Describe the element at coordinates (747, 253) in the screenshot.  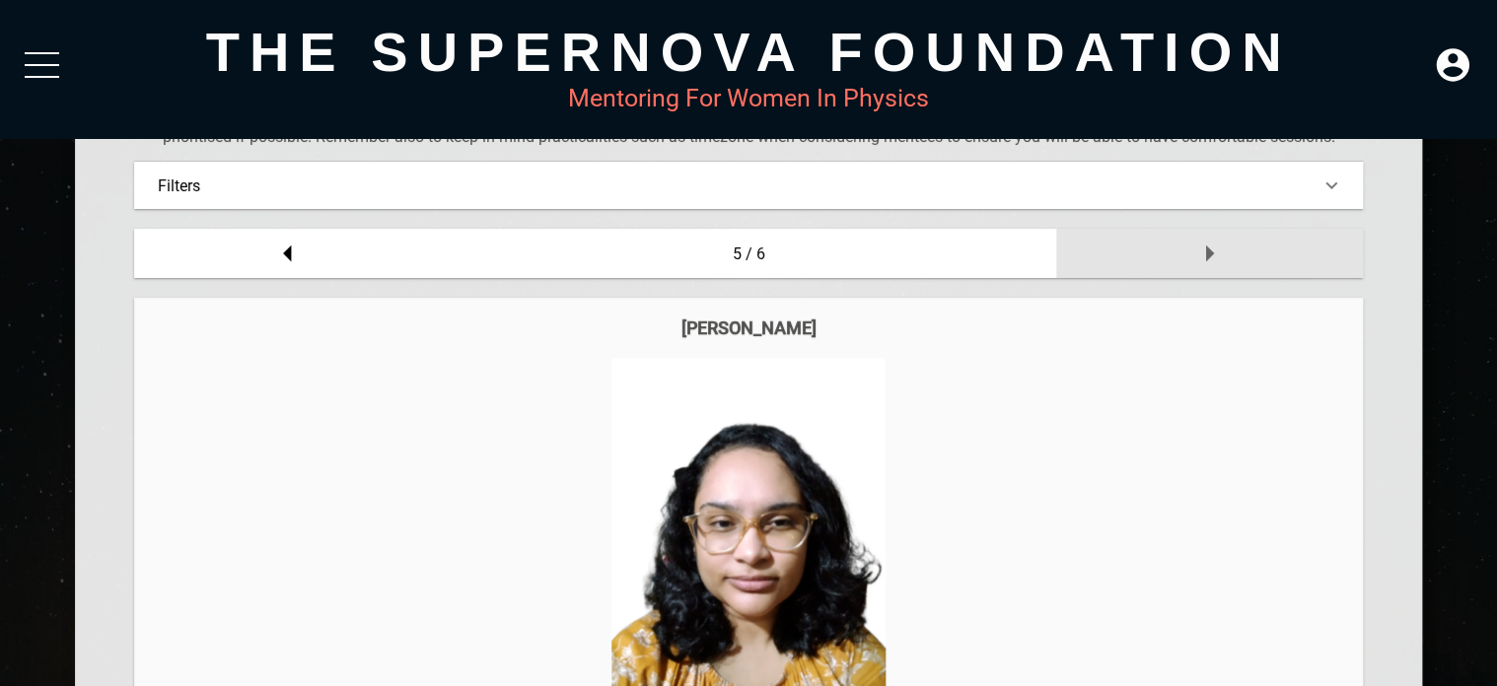
I see `div: 5 / 6` at that location.